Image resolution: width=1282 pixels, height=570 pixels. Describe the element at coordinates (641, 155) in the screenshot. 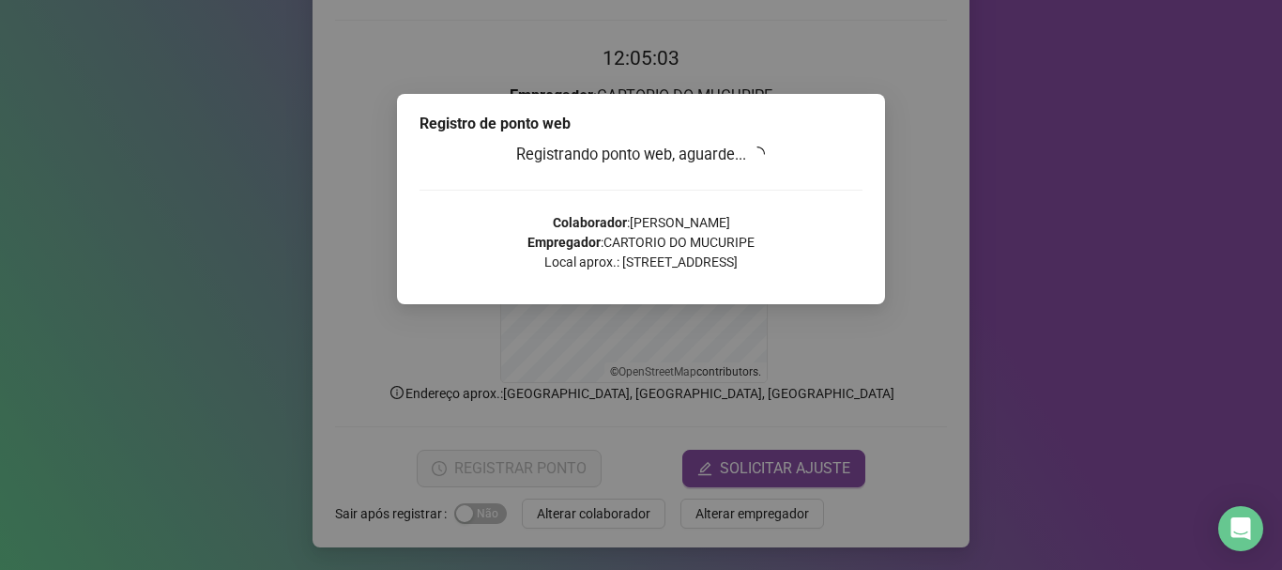

I see `h3: Registrando ponto web, aguarde...` at that location.